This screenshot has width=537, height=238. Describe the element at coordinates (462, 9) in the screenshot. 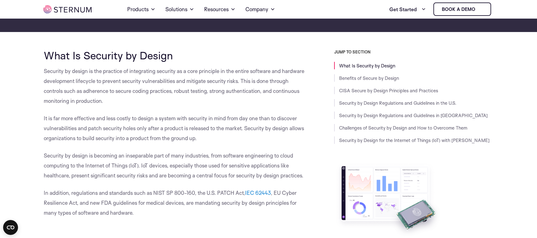

I see `a: Book a demo` at that location.